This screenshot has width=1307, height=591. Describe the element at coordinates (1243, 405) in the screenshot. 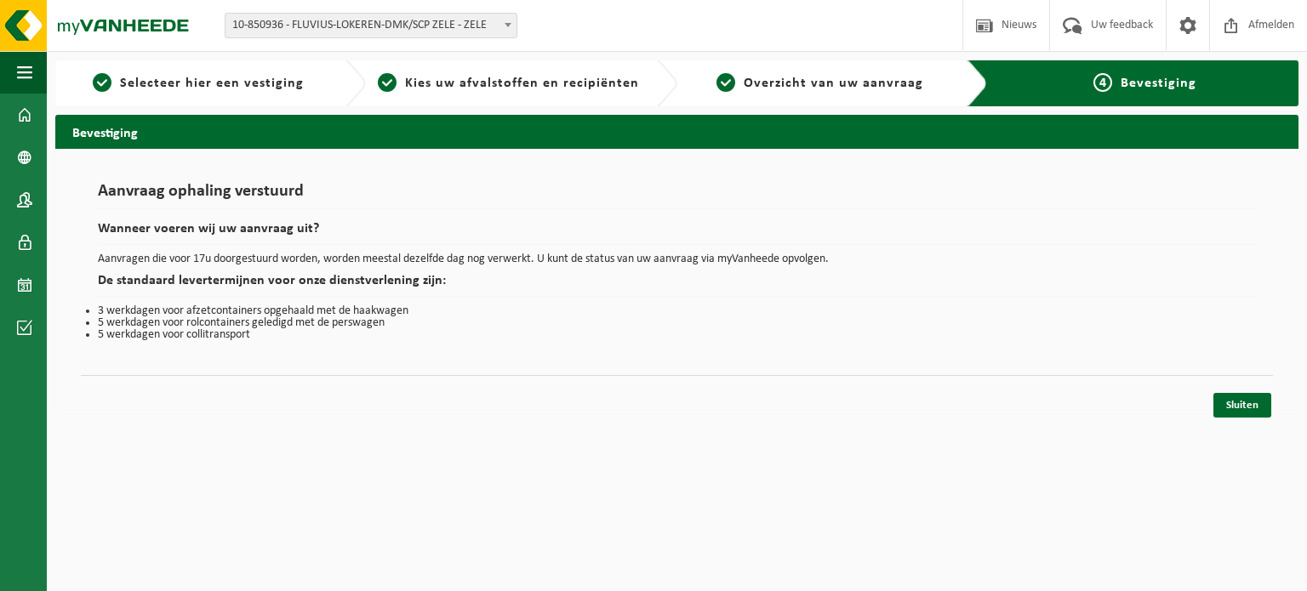

I see `a: Sluiten` at that location.